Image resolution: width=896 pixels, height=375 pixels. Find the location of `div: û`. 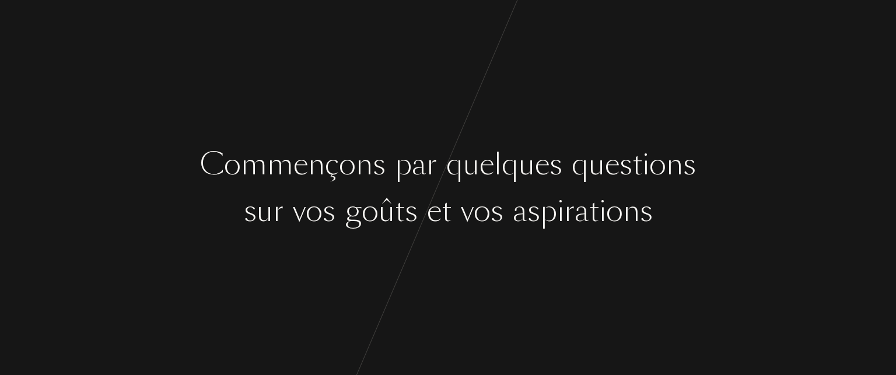

div: û is located at coordinates (387, 211).